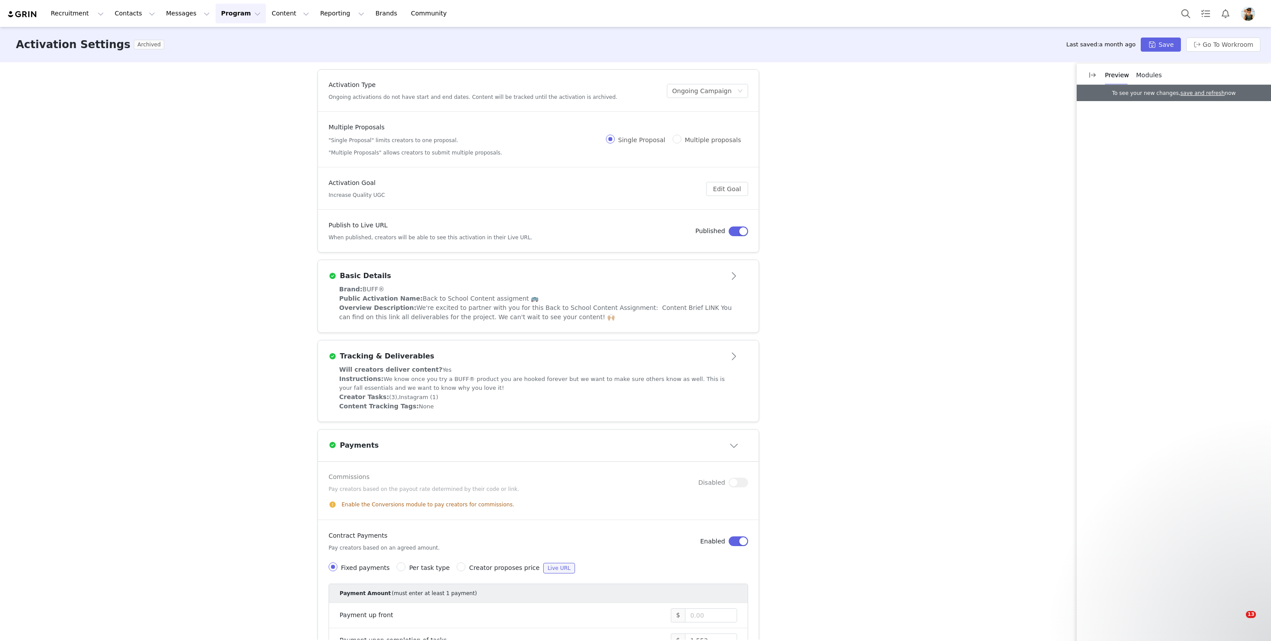 The height and width of the screenshot is (641, 1271). What do you see at coordinates (1185, 13) in the screenshot?
I see `button: Search` at bounding box center [1185, 13].